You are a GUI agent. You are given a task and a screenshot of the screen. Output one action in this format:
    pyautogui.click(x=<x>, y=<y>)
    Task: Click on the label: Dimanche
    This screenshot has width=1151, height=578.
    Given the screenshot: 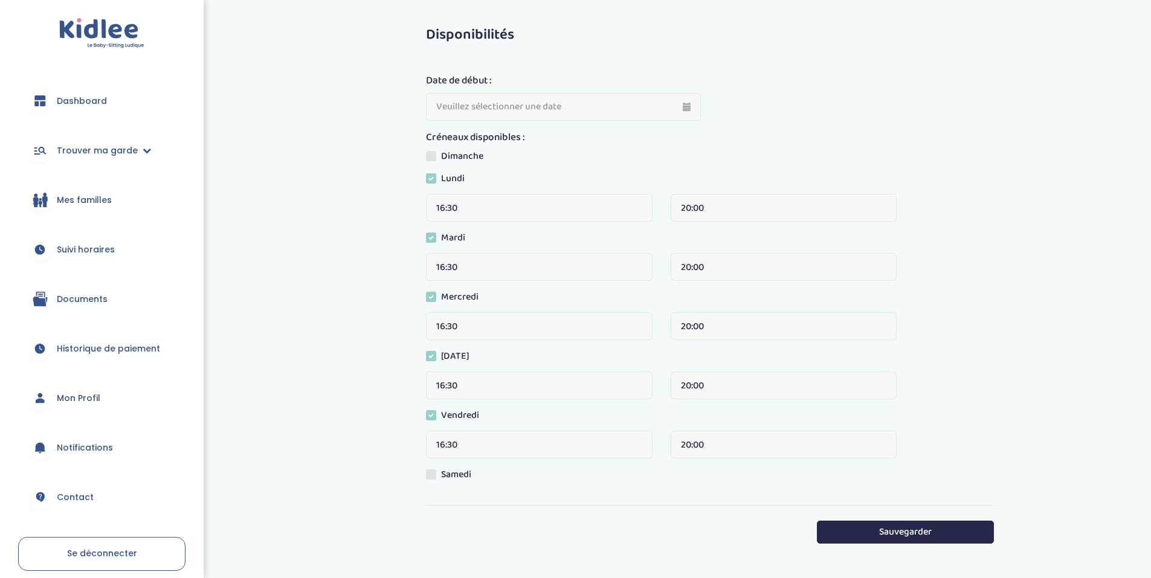 What is the action you would take?
    pyautogui.click(x=459, y=158)
    